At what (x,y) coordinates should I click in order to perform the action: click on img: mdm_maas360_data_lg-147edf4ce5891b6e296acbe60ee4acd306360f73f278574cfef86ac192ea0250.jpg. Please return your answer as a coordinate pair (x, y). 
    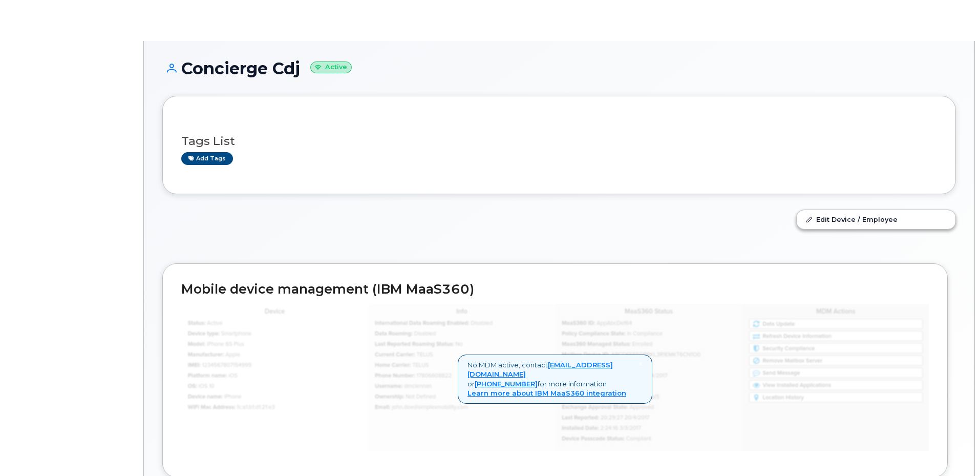
    Looking at the image, I should click on (555, 377).